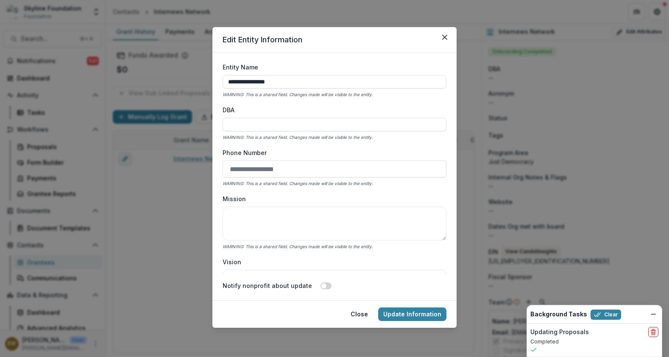 The image size is (669, 357). Describe the element at coordinates (335, 40) in the screenshot. I see `header: Edit Entity Information` at that location.